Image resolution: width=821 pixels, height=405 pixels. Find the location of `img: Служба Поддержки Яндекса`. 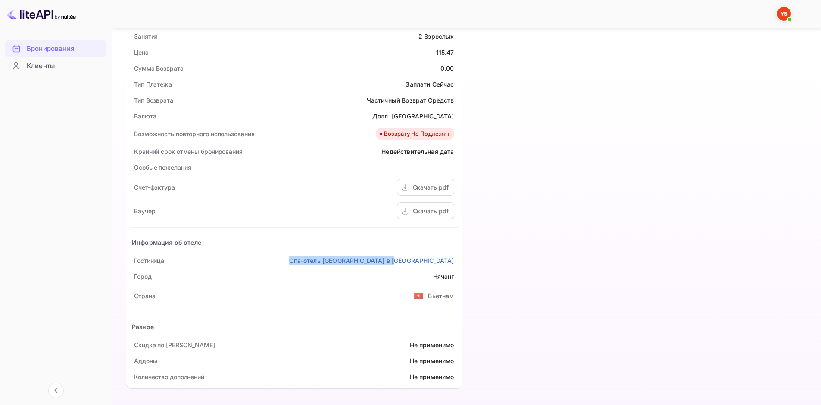

img: Служба Поддержки Яндекса is located at coordinates (784, 14).